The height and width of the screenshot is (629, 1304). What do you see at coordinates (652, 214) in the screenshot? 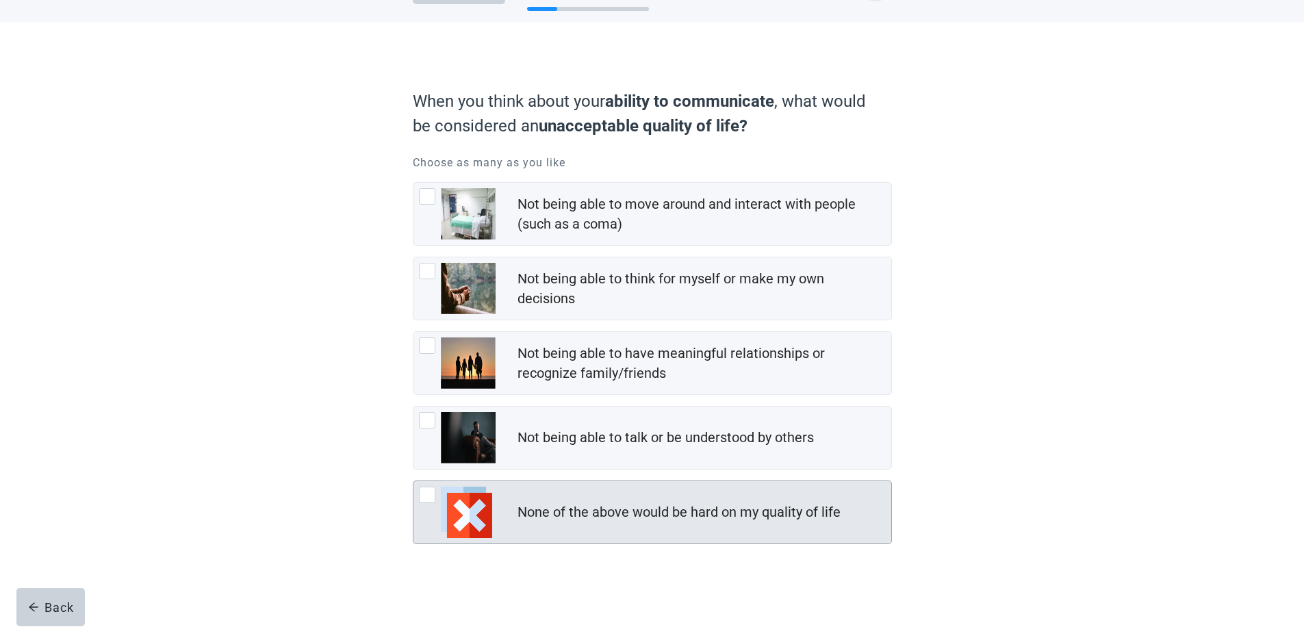
I see `div: Not being able to move around and interact with people (such as a coma), checkbox, not checked` at bounding box center [652, 214].